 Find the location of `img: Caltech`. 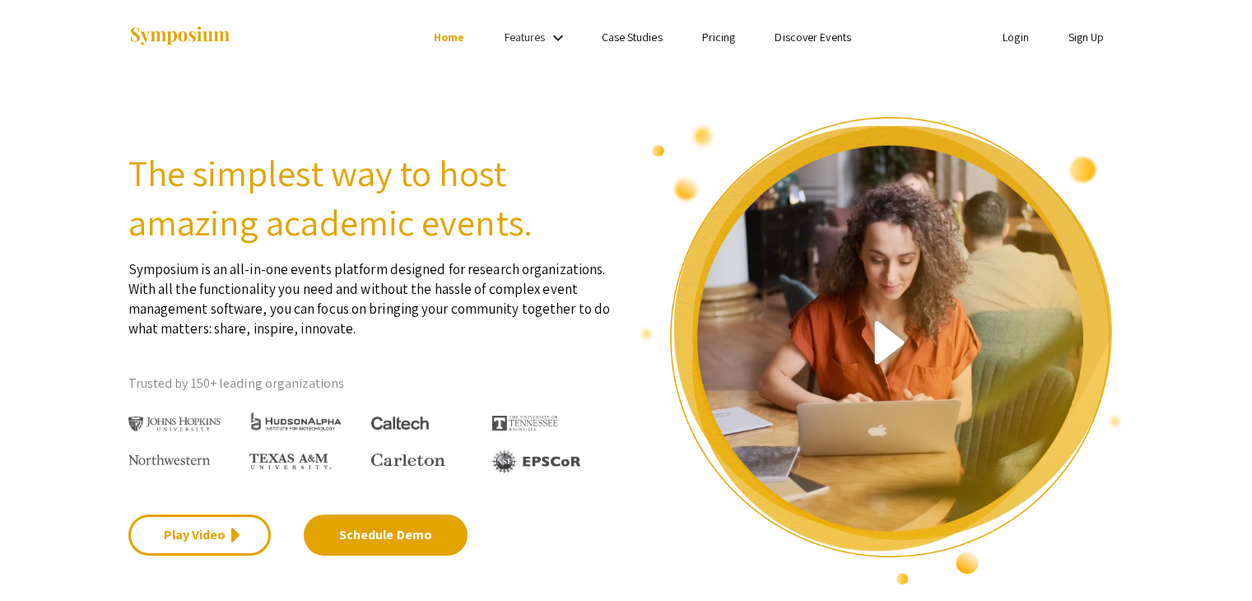

img: Caltech is located at coordinates (400, 423).